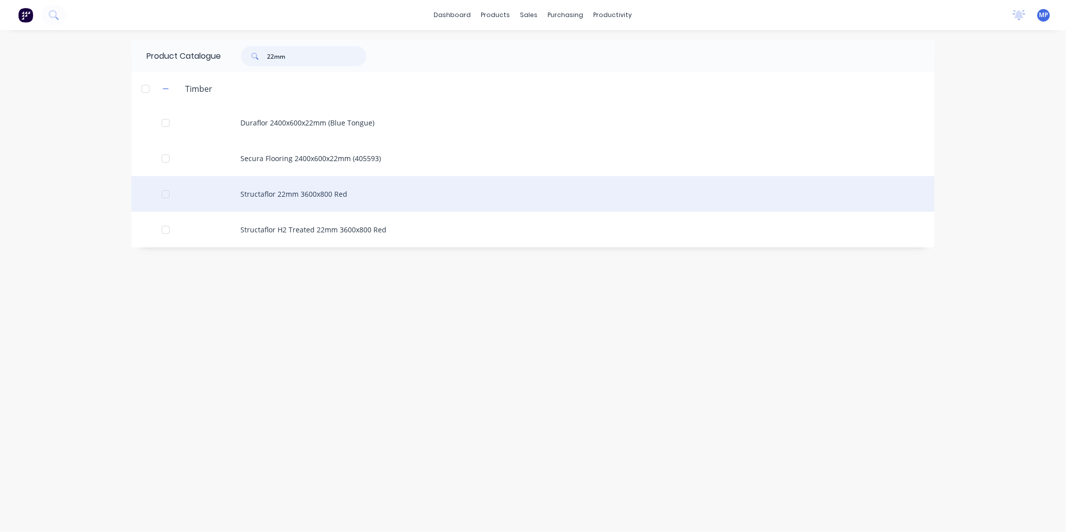 The width and height of the screenshot is (1066, 532). Describe the element at coordinates (533, 122) in the screenshot. I see `div: Duraflor 2400x600x22mm (Blue Tongue)` at that location.